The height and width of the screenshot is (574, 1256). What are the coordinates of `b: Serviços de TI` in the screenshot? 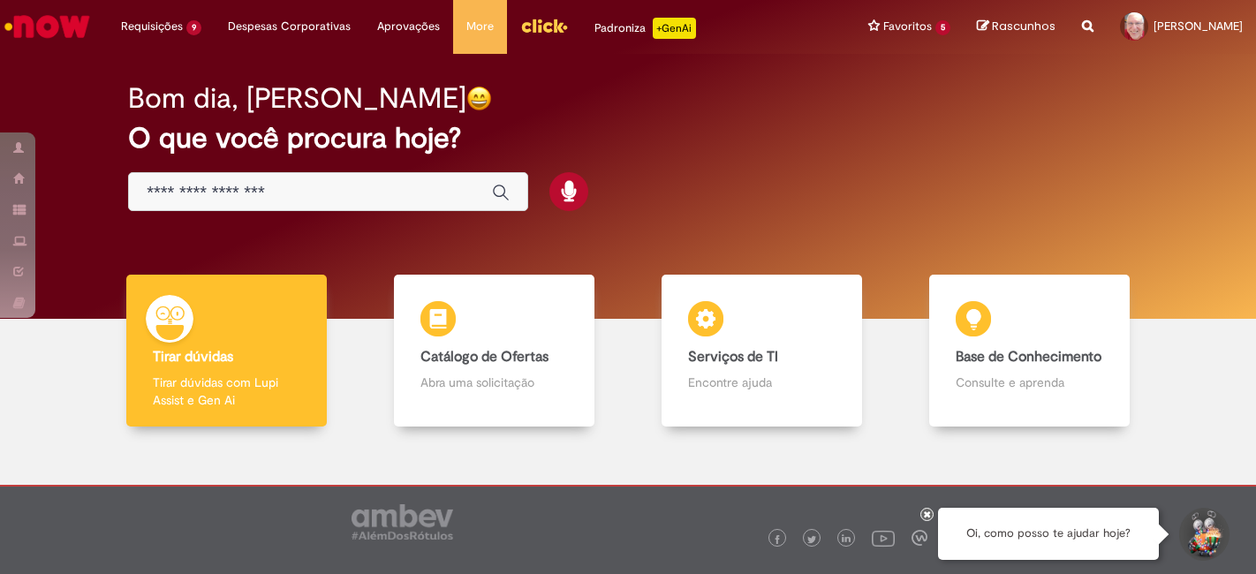 It's located at (733, 357).